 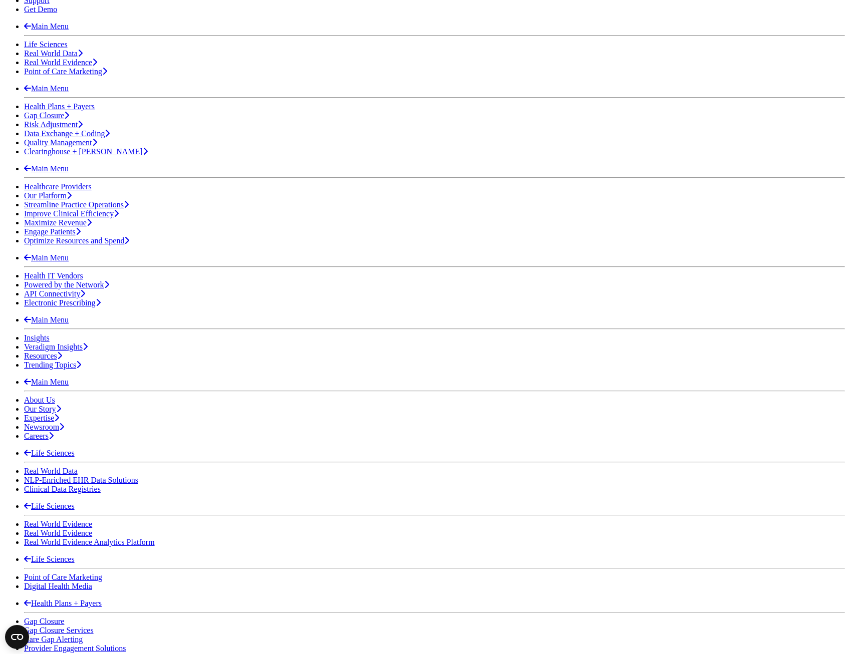 What do you see at coordinates (17, 637) in the screenshot?
I see `button: Open CMP widget` at bounding box center [17, 637].